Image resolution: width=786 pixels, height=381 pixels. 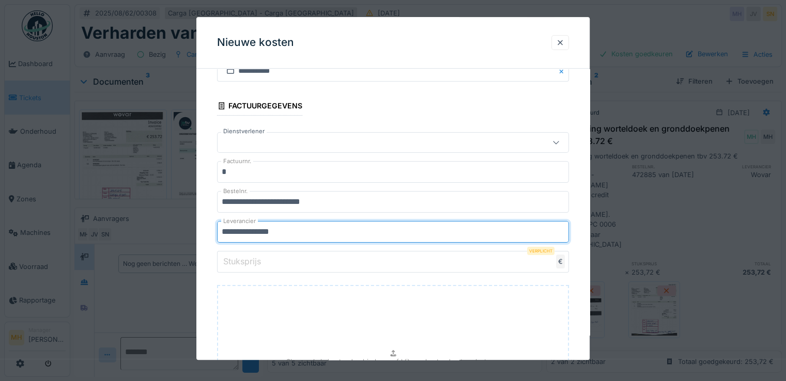 What do you see at coordinates (242, 262) in the screenshot?
I see `label: Stuksprijs` at bounding box center [242, 262].